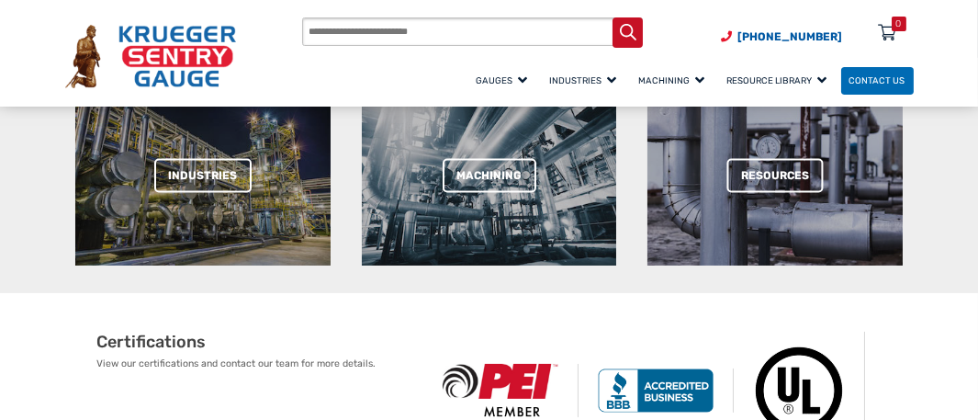 Image resolution: width=978 pixels, height=420 pixels. Describe the element at coordinates (505, 80) in the screenshot. I see `a: Gauges` at that location.